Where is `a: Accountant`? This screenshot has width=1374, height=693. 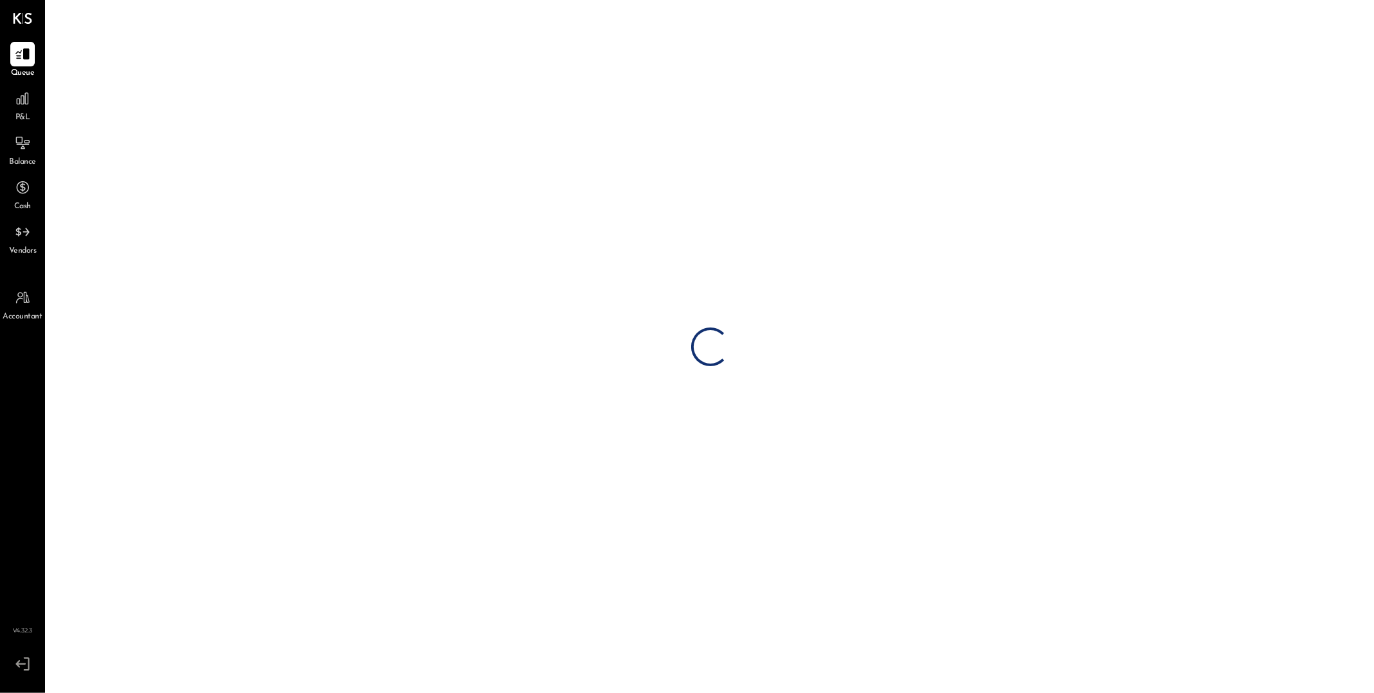
a: Accountant is located at coordinates (23, 304).